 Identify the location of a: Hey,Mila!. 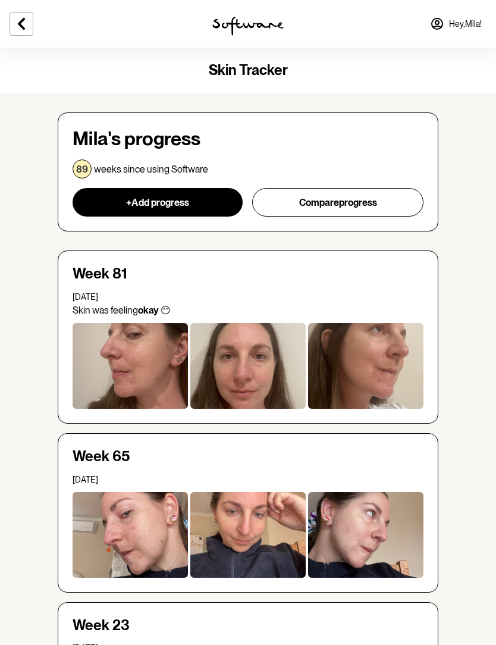
(456, 24).